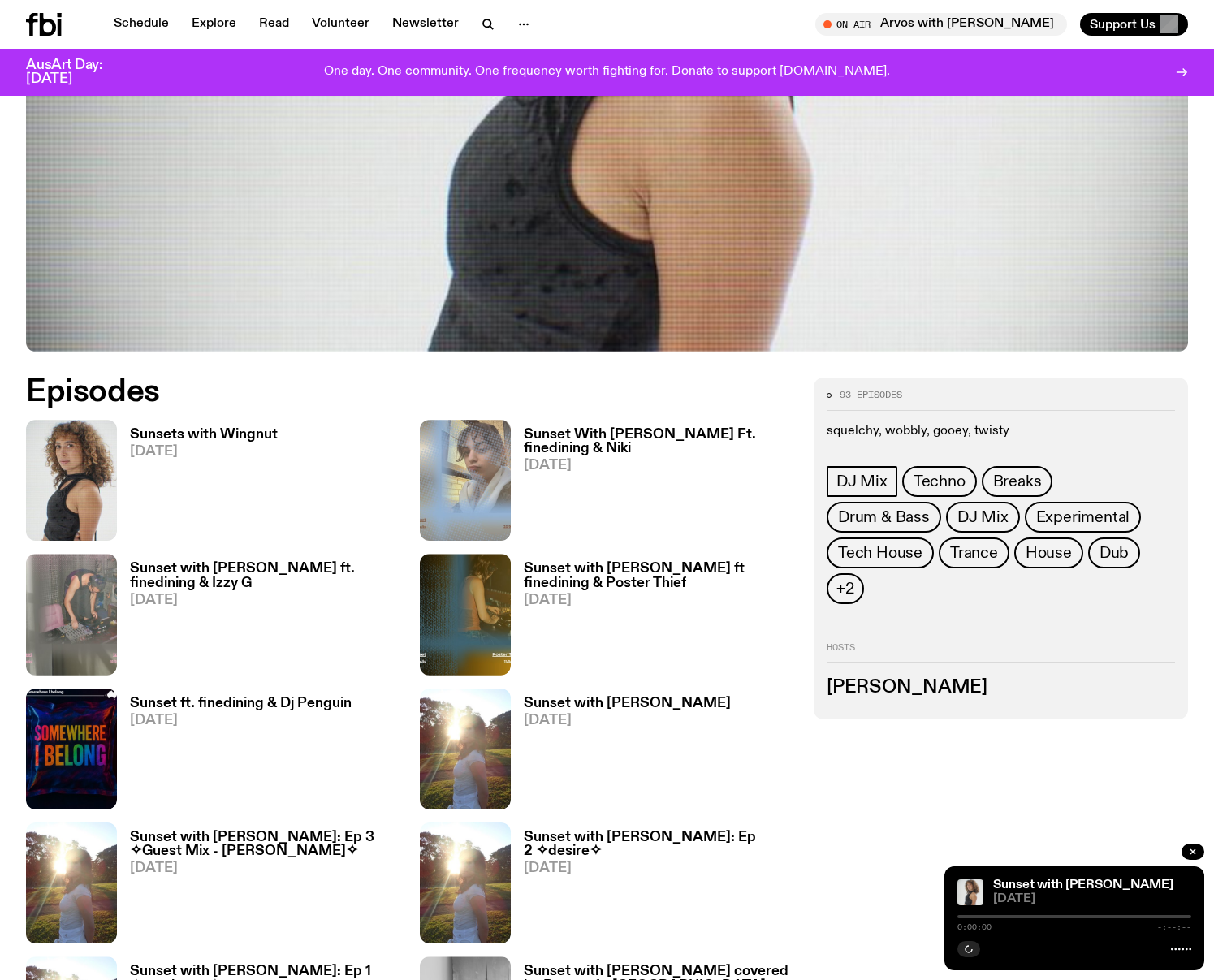 This screenshot has width=1214, height=980. What do you see at coordinates (880, 553) in the screenshot?
I see `span: Tech House` at bounding box center [880, 553].